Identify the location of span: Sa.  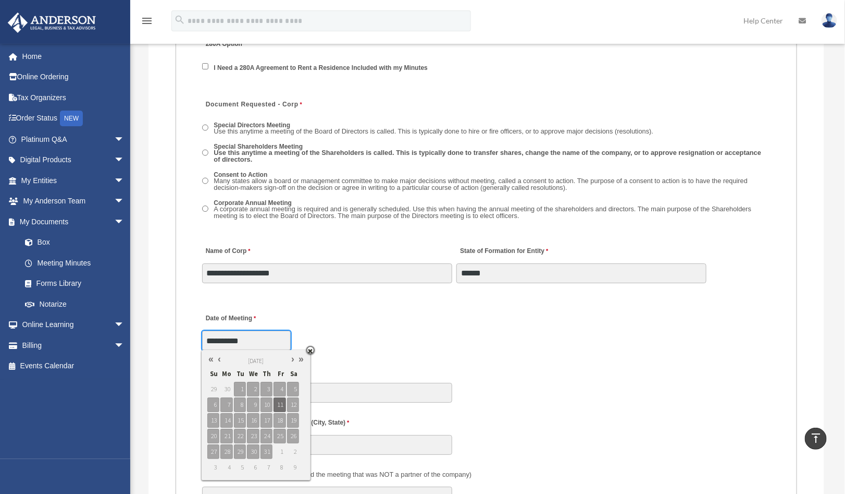
(293, 374).